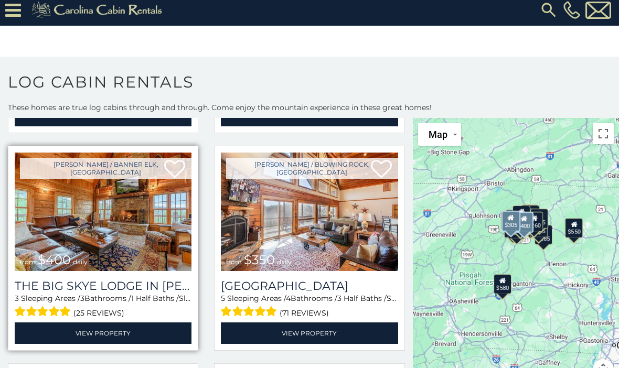  Describe the element at coordinates (304, 313) in the screenshot. I see `span: (71 reviews)` at that location.